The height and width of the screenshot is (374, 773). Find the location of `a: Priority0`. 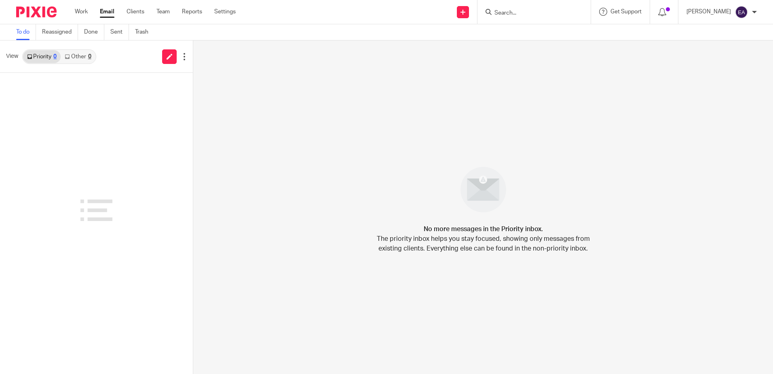

a: Priority0 is located at coordinates (42, 57).